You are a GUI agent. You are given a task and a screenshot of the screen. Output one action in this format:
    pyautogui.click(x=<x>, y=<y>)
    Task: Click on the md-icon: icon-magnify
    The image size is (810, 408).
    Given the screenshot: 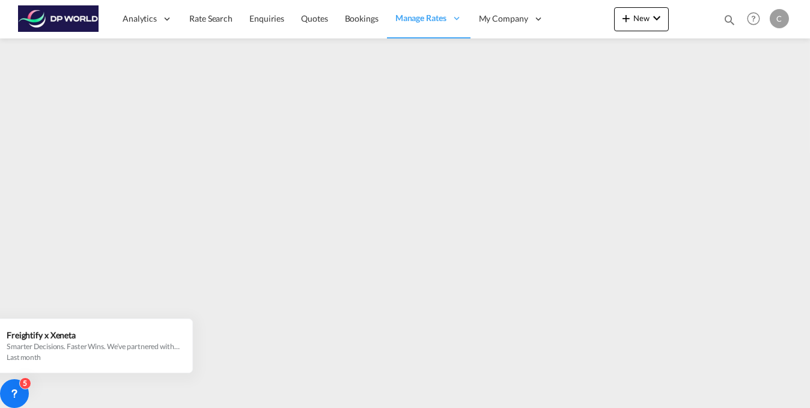 What is the action you would take?
    pyautogui.click(x=729, y=20)
    